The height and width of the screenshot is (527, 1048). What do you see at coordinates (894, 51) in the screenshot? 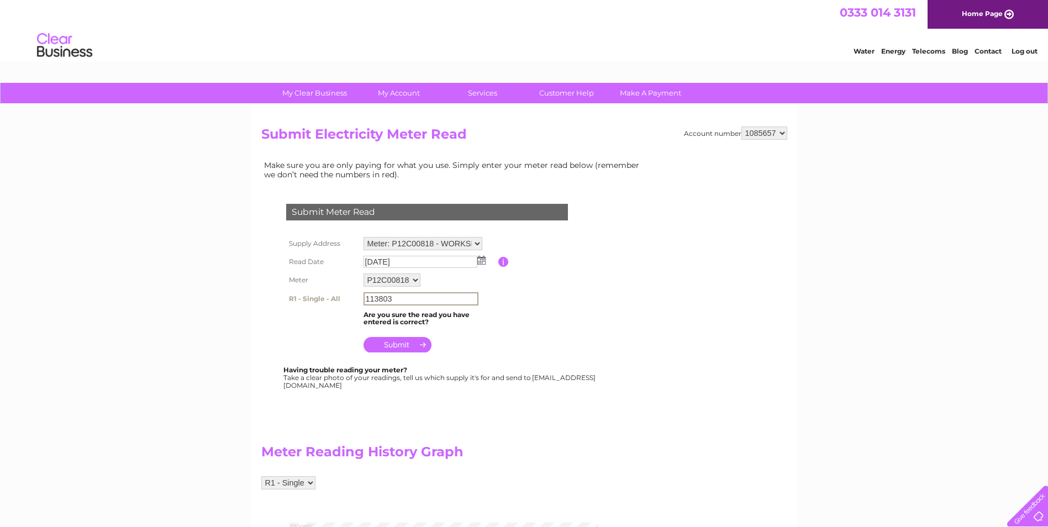
I see `a: Energy` at bounding box center [894, 51].